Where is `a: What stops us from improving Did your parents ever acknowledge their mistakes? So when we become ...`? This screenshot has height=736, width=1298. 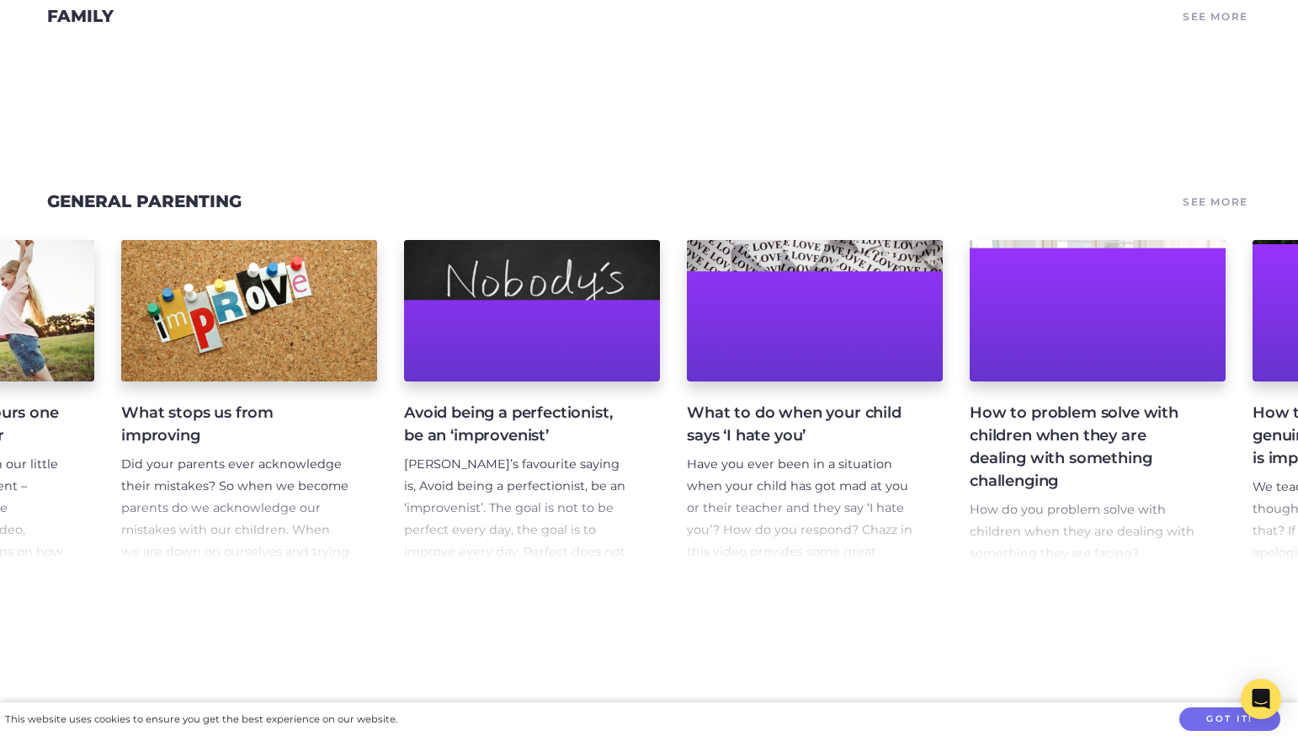
a: What stops us from improving Did your parents ever acknowledge their mistakes? So when we become ... is located at coordinates (249, 402).